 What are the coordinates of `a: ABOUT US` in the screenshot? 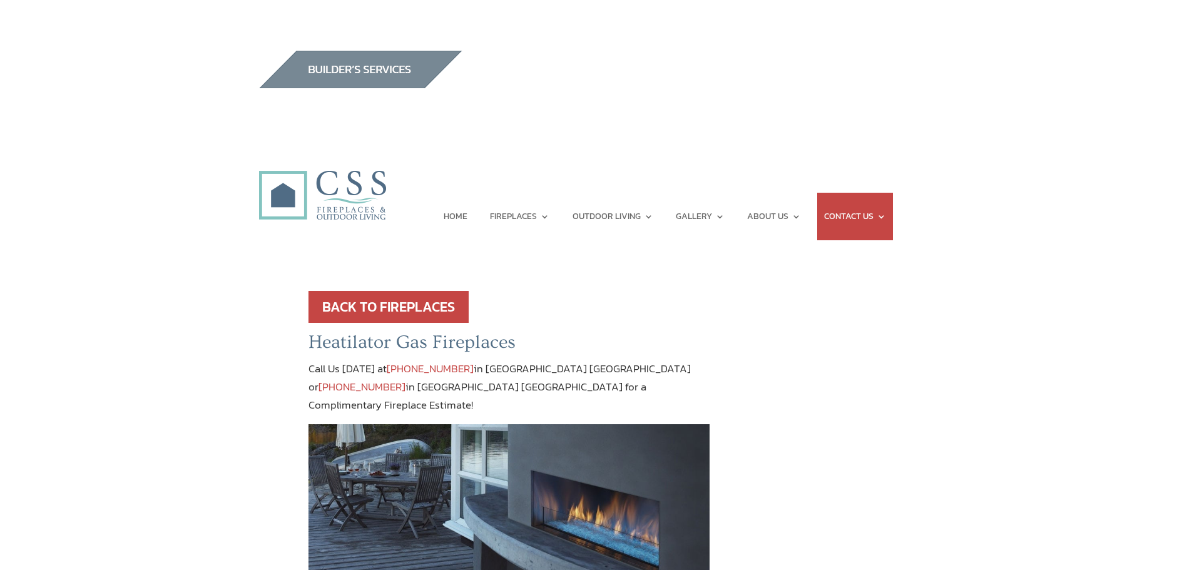 It's located at (774, 217).